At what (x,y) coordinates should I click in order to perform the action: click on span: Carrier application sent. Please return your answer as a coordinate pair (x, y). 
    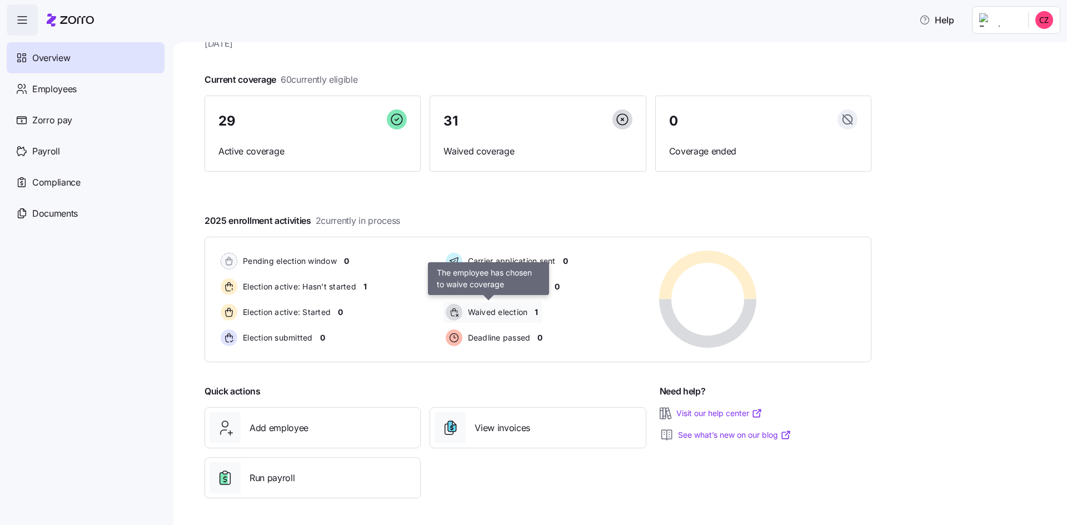
    Looking at the image, I should click on (510, 261).